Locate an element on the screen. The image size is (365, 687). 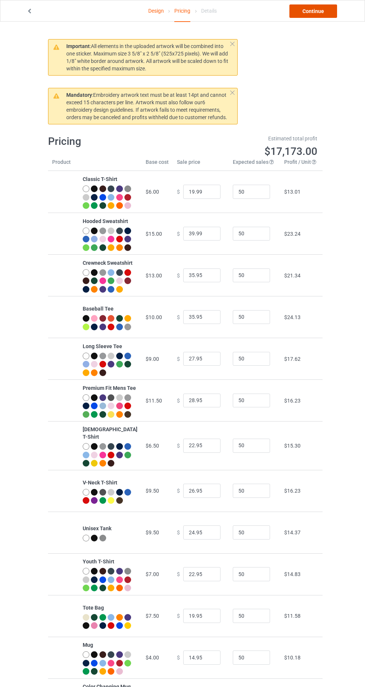
span: $23.24 is located at coordinates (292, 234).